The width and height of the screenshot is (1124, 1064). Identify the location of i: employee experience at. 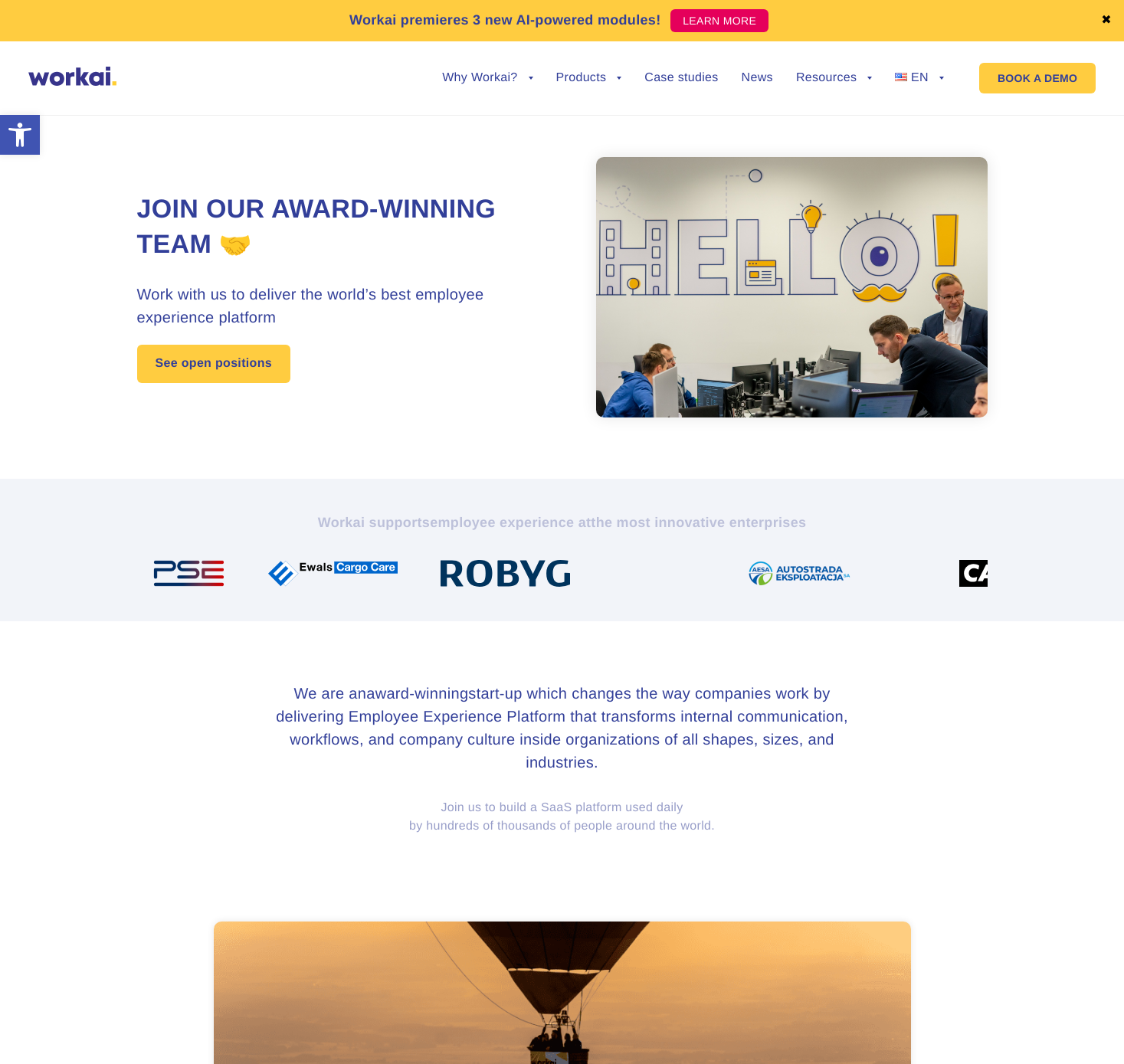
(510, 523).